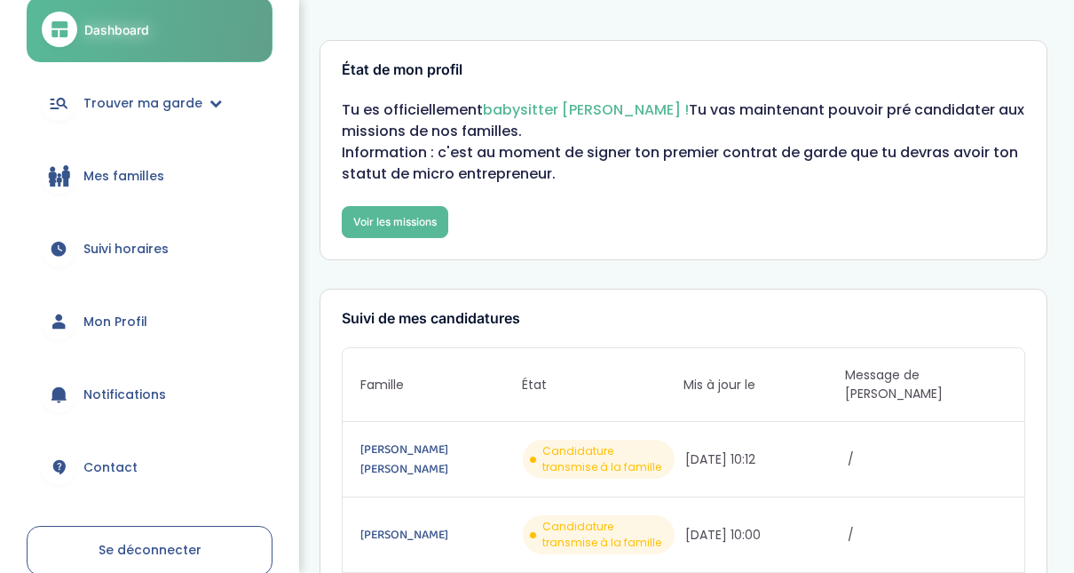 The width and height of the screenshot is (1074, 573). I want to click on span: Mes familles, so click(123, 176).